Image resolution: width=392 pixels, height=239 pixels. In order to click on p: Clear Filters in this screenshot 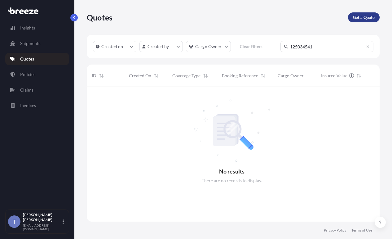, I will do `click(251, 46)`.